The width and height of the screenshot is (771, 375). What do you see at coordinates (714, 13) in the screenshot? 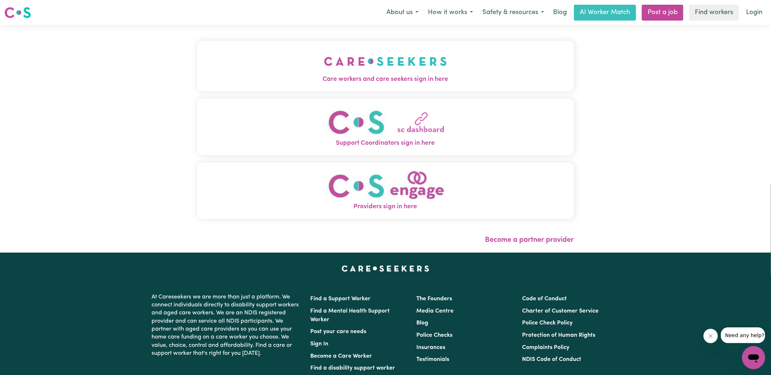
I see `a: Find workers` at bounding box center [714, 13].